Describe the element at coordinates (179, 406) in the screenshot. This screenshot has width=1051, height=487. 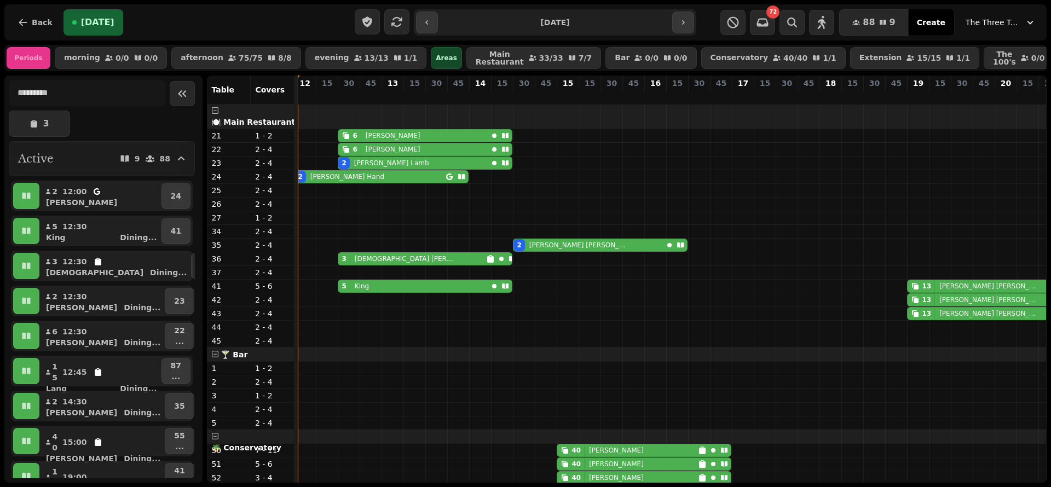
I see `p: 35` at that location.